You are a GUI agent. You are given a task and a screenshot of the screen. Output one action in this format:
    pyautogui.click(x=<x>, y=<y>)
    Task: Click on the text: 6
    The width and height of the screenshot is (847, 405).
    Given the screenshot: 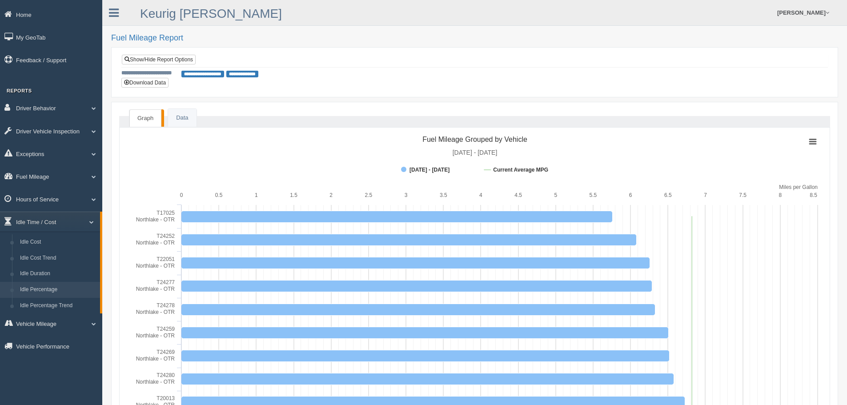 What is the action you would take?
    pyautogui.click(x=631, y=195)
    